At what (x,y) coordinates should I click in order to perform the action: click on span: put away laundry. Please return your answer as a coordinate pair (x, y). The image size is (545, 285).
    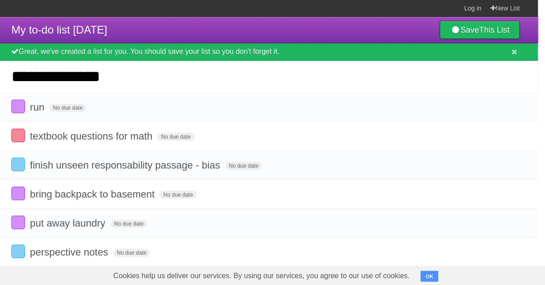
    Looking at the image, I should click on (68, 223).